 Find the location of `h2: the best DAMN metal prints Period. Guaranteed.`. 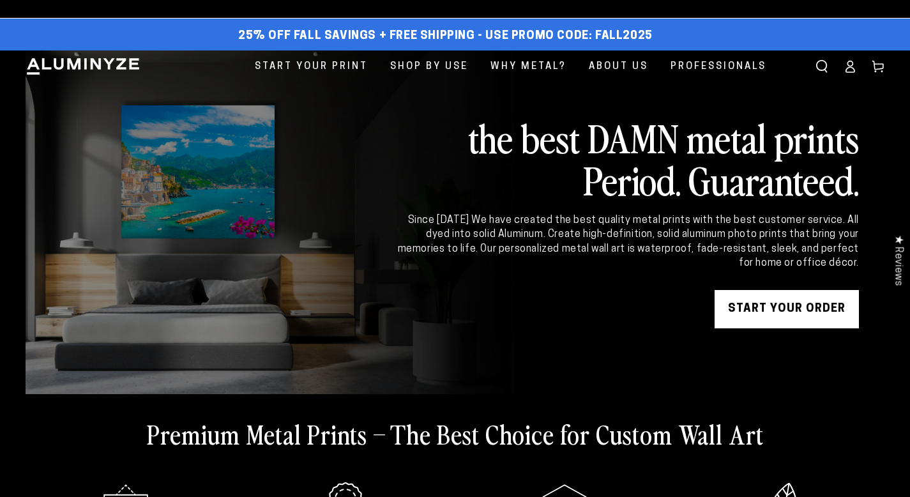

h2: the best DAMN metal prints Period. Guaranteed. is located at coordinates (627, 158).